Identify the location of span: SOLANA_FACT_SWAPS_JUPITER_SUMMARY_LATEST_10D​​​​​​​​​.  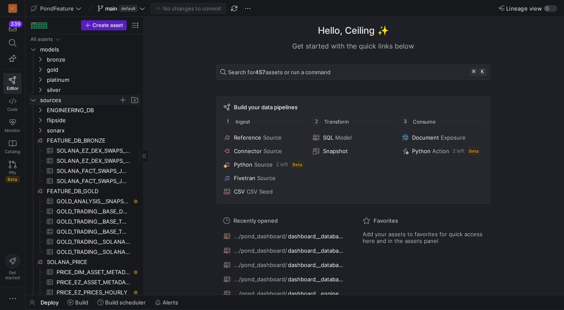
(93, 171).